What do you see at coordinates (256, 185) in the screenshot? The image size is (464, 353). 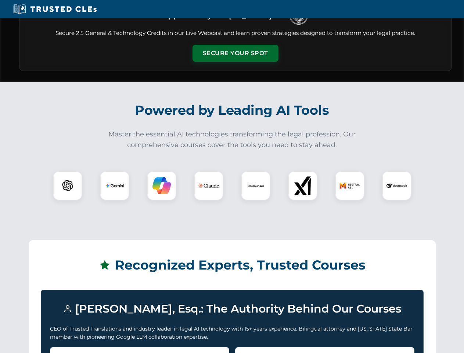 I see `img: CoCounsel Logo` at bounding box center [256, 185].